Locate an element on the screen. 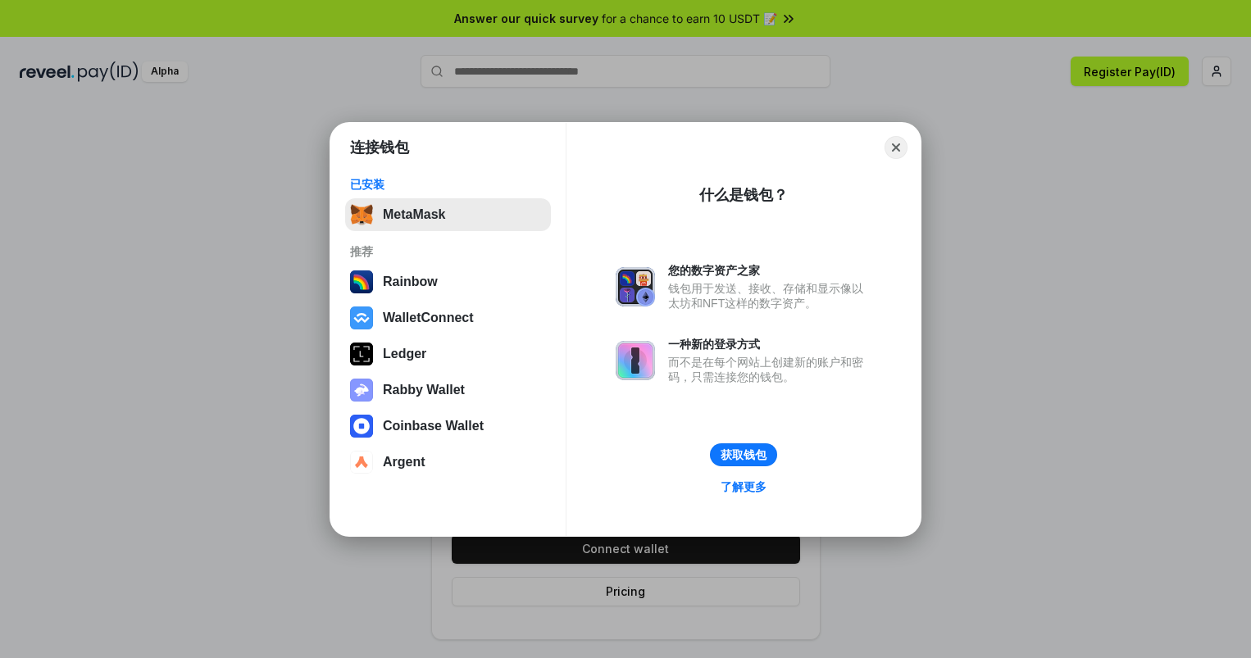 The image size is (1251, 658). img: svg+xml,%3Csvg%20xmlns%3D%22http%3A%2F%2Fwww.w3.org%2F2000%2Fsvg%22%20width%3D%2228%22%20height%3... is located at coordinates (361, 354).